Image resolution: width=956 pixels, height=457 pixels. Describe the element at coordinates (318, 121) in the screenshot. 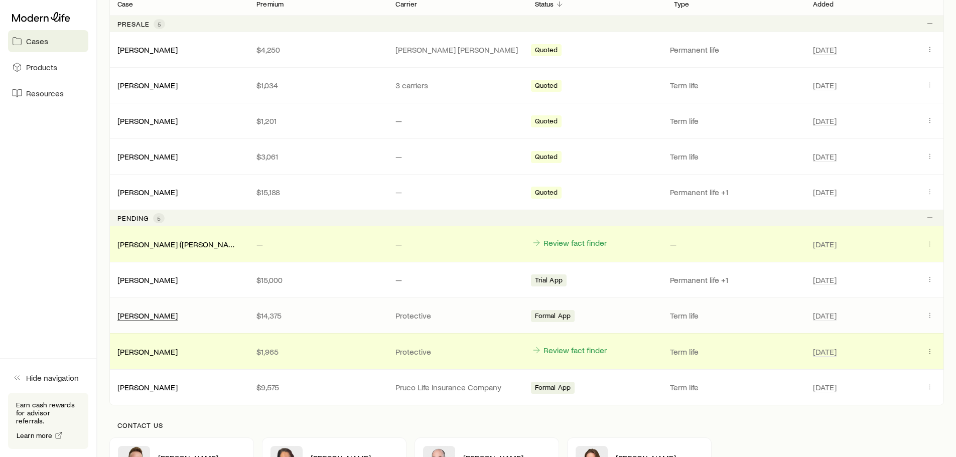

I see `p: $1,201` at that location.